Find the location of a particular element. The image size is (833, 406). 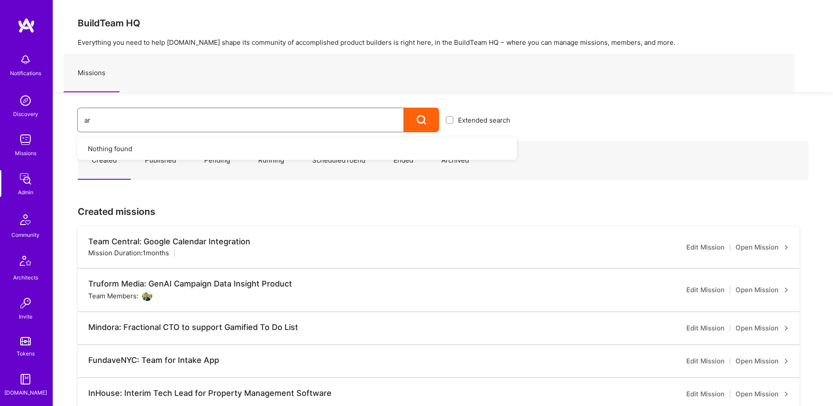

a: Ended is located at coordinates (403, 160).